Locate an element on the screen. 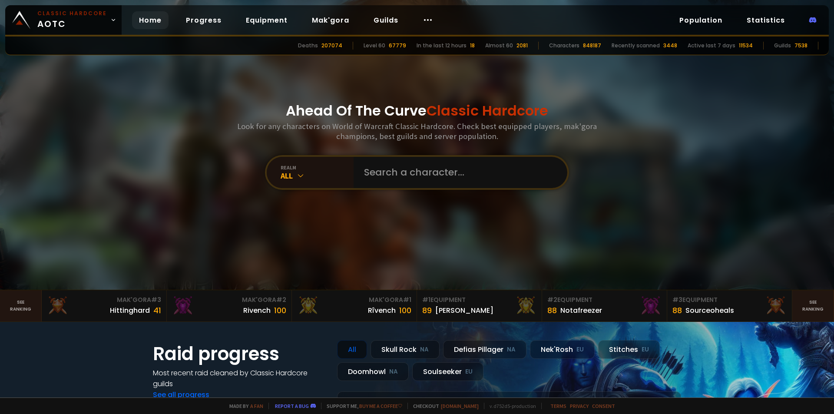  div: 18 is located at coordinates (472, 46).